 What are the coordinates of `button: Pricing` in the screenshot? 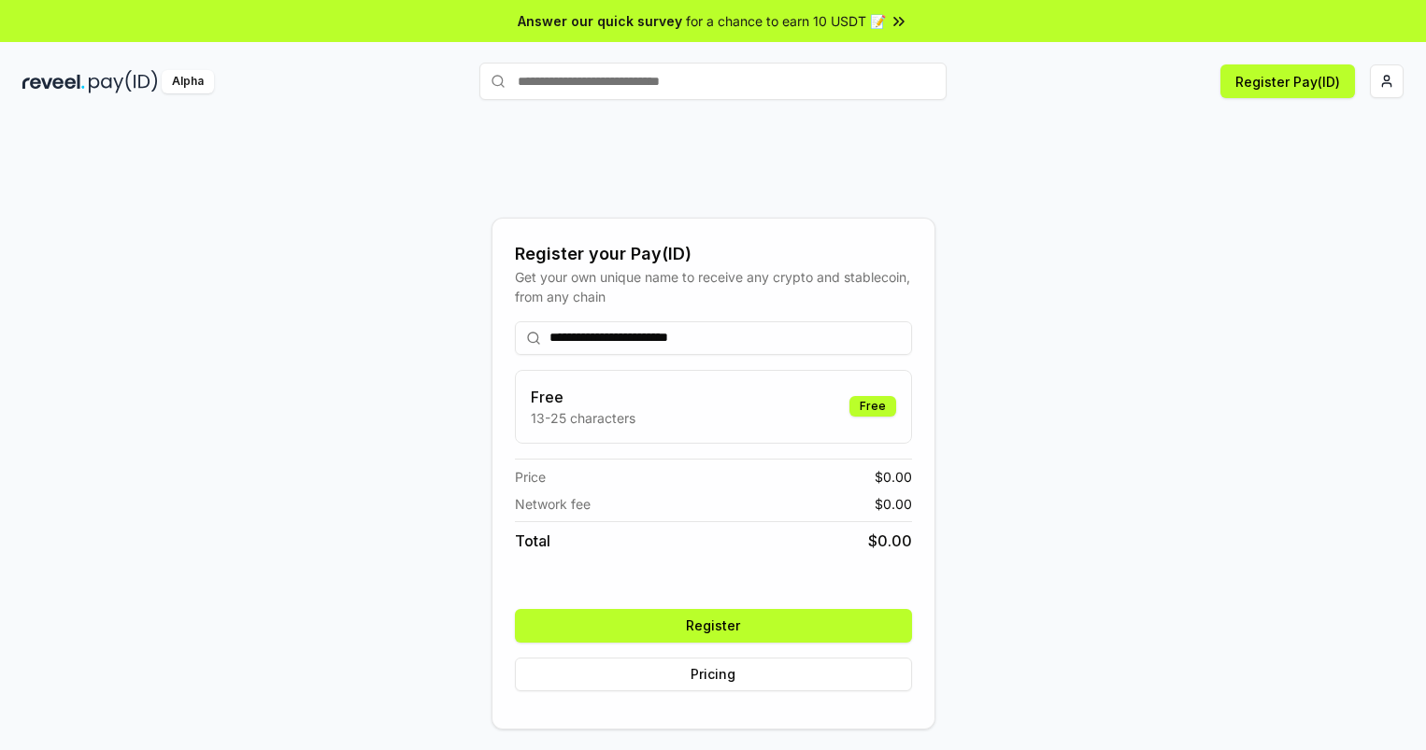 It's located at (713, 675).